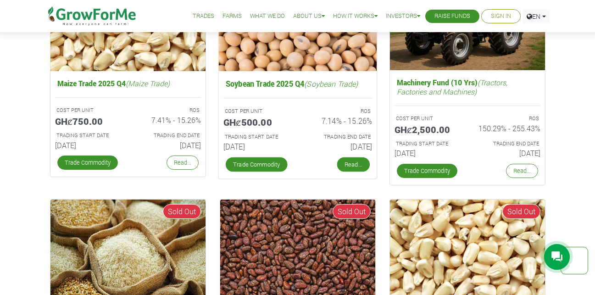 The height and width of the screenshot is (295, 595). I want to click on h6: 7.14% - 15.26%, so click(338, 121).